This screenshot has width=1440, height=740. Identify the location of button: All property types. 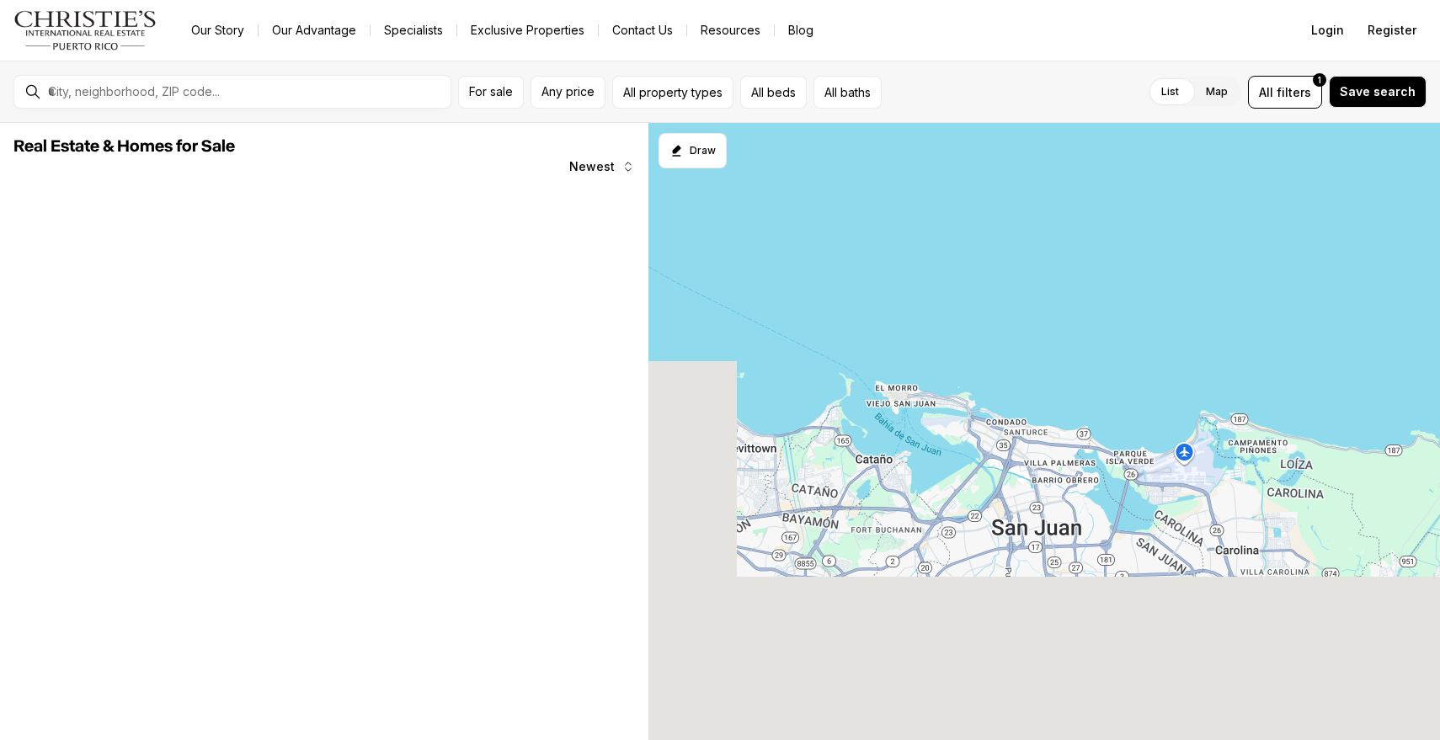
(673, 92).